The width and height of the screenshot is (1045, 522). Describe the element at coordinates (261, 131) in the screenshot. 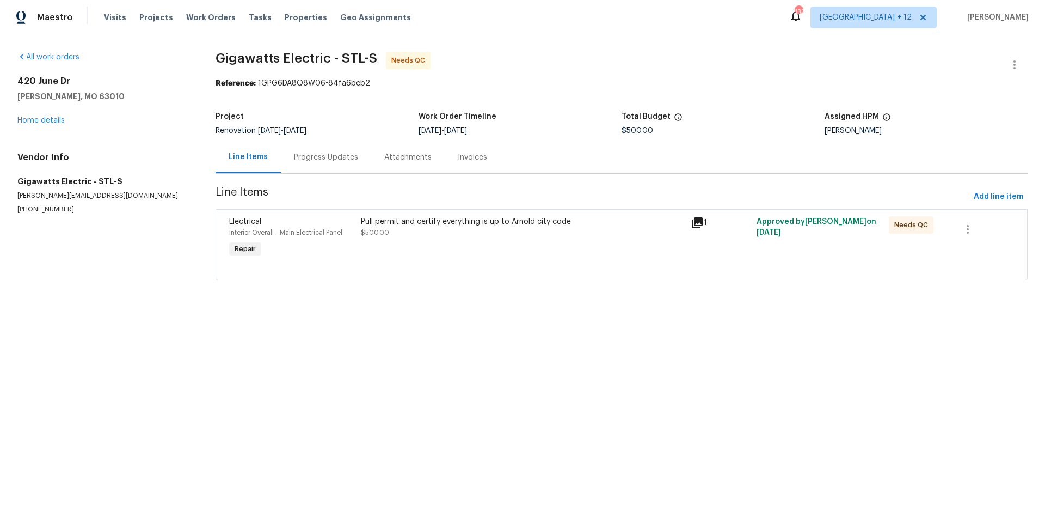

I see `span: Renovation` at that location.